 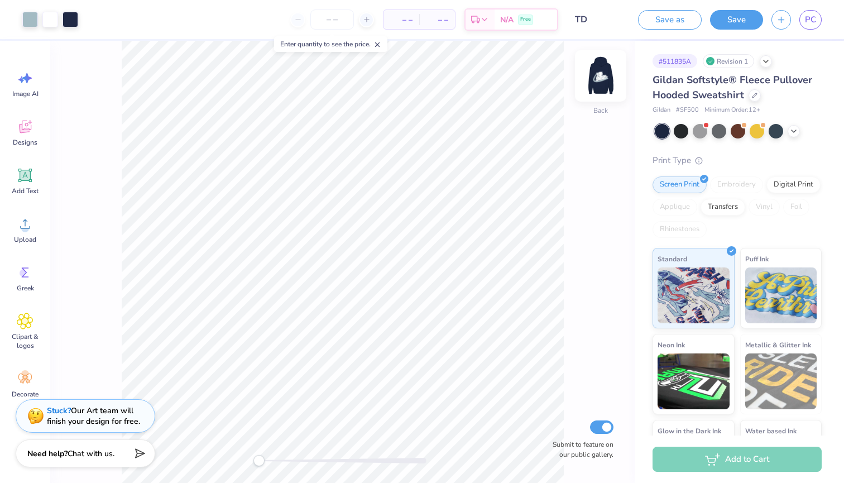 I want to click on button: Save, so click(x=736, y=20).